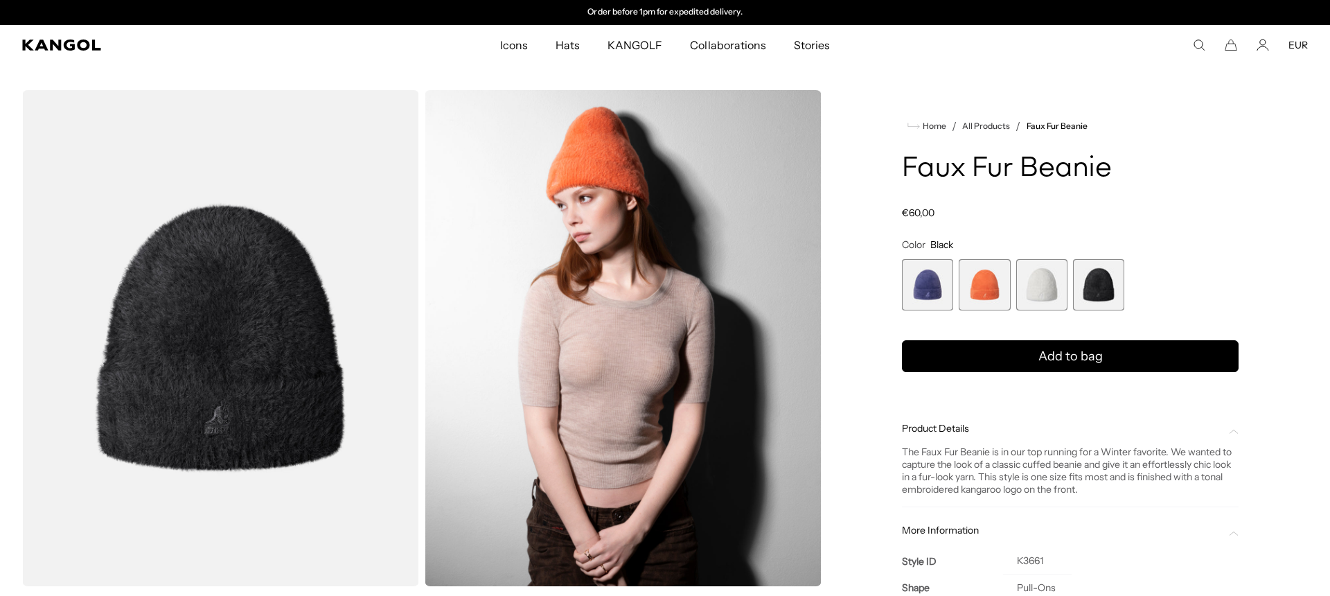  Describe the element at coordinates (933, 126) in the screenshot. I see `span: Home` at that location.